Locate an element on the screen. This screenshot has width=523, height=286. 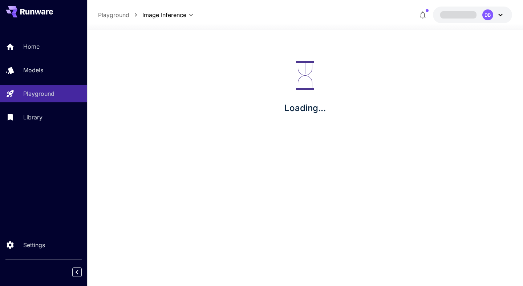
button: DB is located at coordinates (473, 15).